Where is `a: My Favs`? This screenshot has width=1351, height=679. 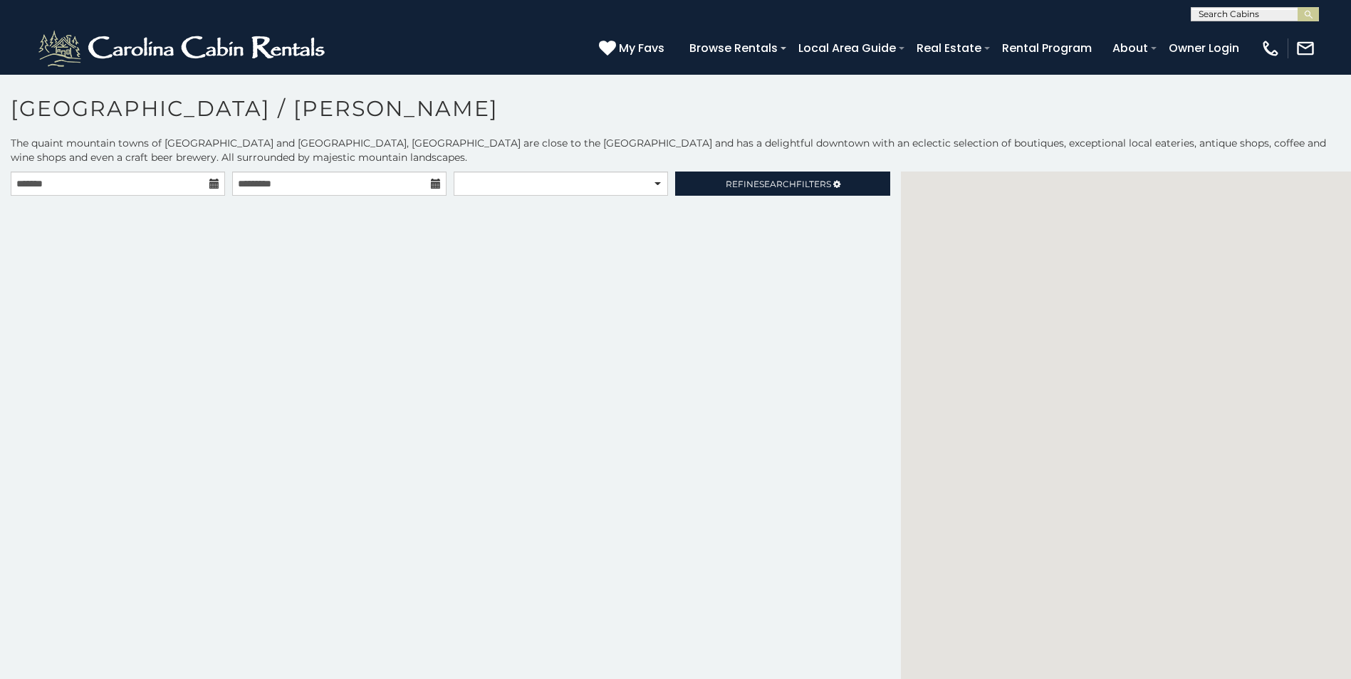
a: My Favs is located at coordinates (633, 48).